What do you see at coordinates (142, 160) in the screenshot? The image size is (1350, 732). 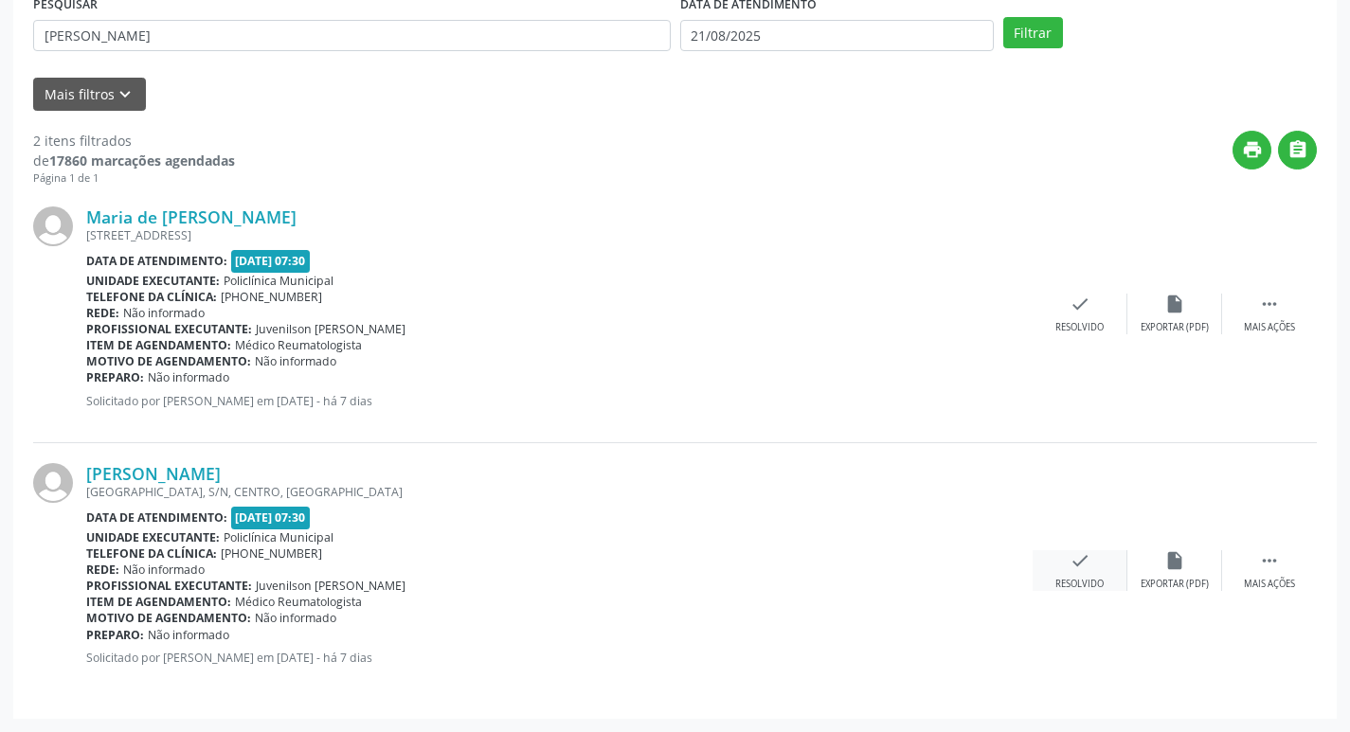 I see `strong: 17860 marcações agendadas` at bounding box center [142, 160].